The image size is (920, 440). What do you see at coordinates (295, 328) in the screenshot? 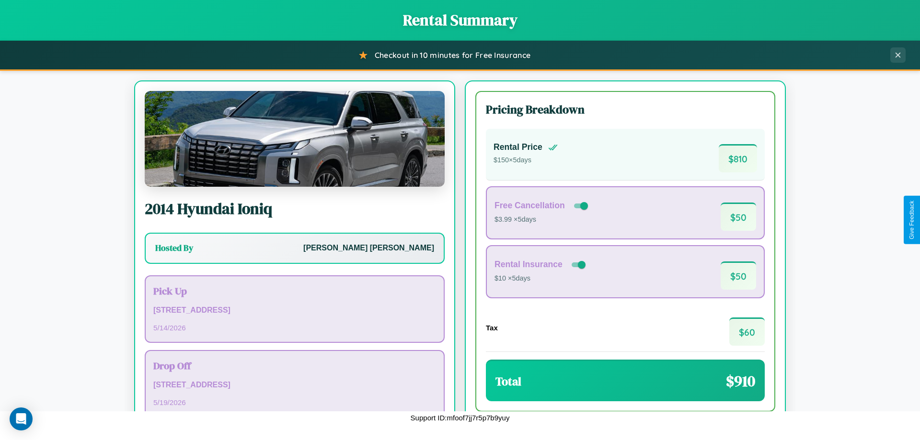
I see `p: 5 / 14 / 2026` at bounding box center [295, 328].